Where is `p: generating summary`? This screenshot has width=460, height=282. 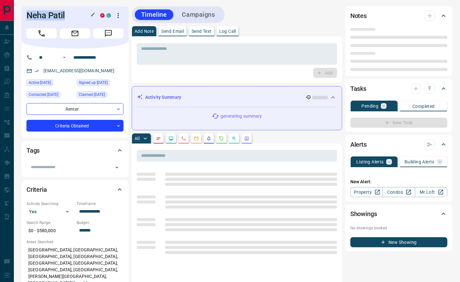
p: generating summary is located at coordinates (241, 116).